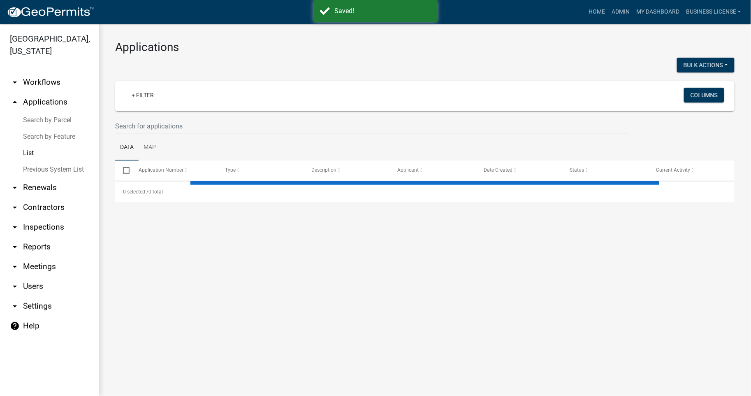 This screenshot has height=396, width=751. Describe the element at coordinates (324, 170) in the screenshot. I see `span: Description` at that location.